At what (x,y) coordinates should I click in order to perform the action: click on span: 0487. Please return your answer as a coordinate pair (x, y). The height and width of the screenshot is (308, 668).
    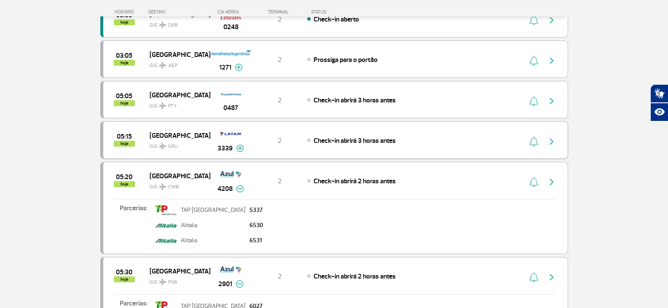
    Looking at the image, I should click on (231, 108).